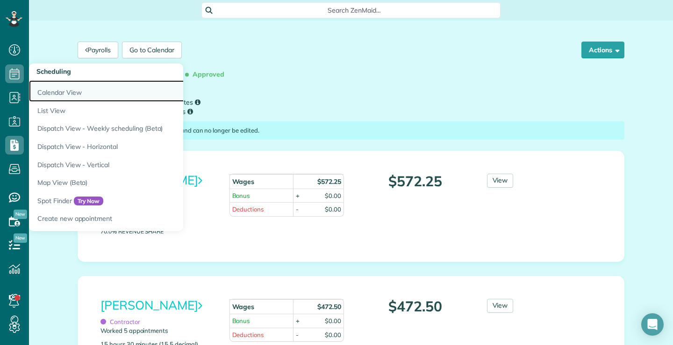 Image resolution: width=673 pixels, height=345 pixels. What do you see at coordinates (146, 128) in the screenshot?
I see `a: Dispatch View - Weekly scheduling (Beta)` at bounding box center [146, 128].